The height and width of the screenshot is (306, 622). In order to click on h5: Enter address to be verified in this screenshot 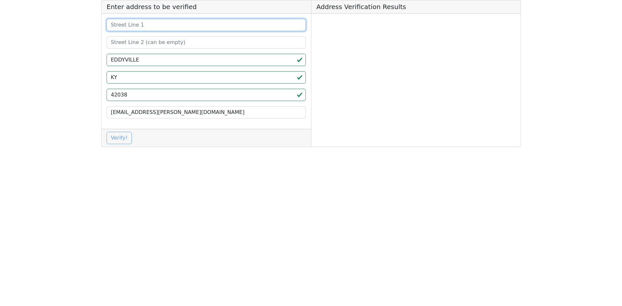, I will do `click(206, 7)`.